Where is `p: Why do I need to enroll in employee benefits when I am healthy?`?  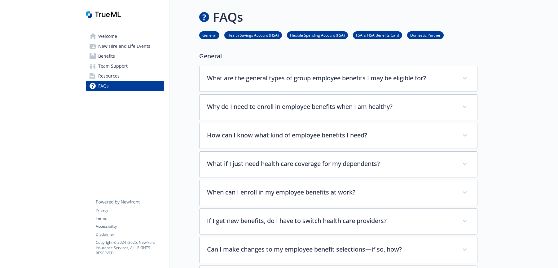
p: Why do I need to enroll in employee benefits when I am healthy? is located at coordinates (331, 107).